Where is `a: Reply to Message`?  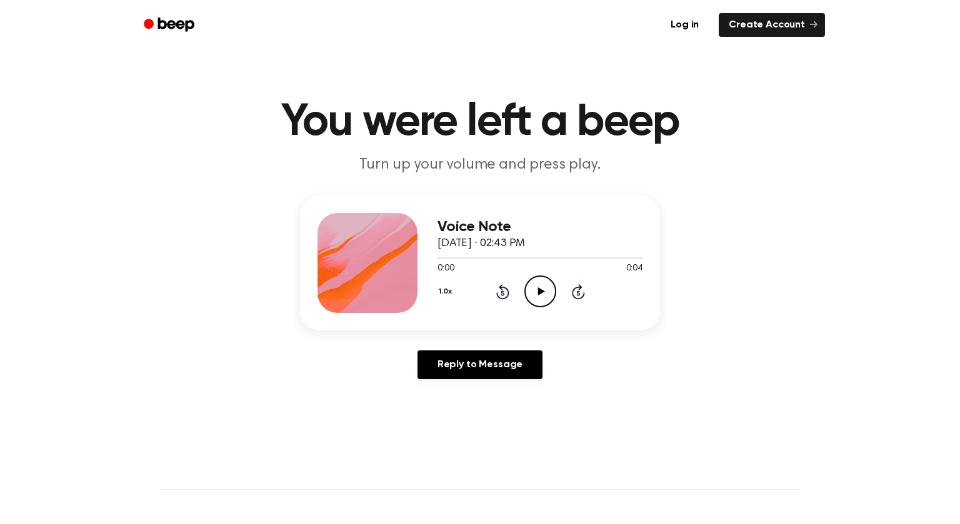
a: Reply to Message is located at coordinates (480, 365).